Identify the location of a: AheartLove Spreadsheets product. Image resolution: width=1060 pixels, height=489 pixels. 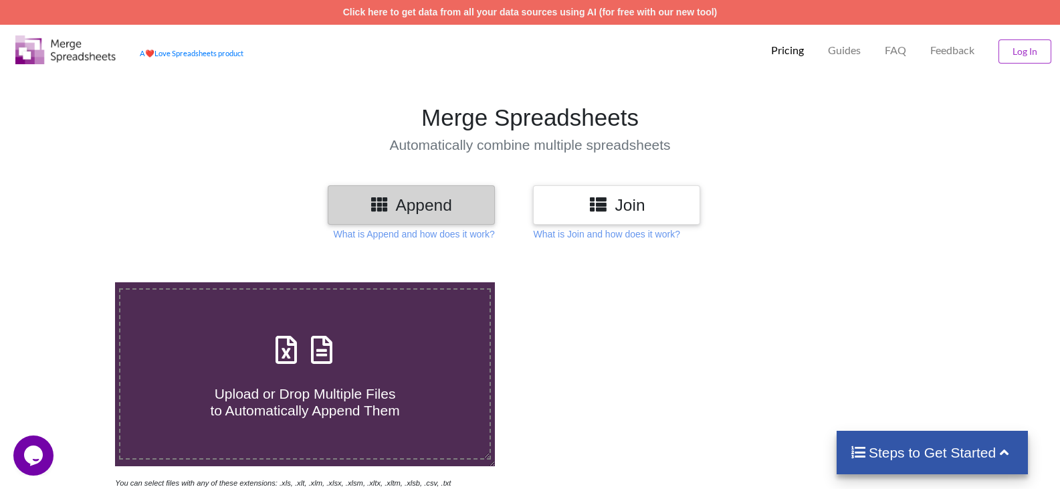
(191, 53).